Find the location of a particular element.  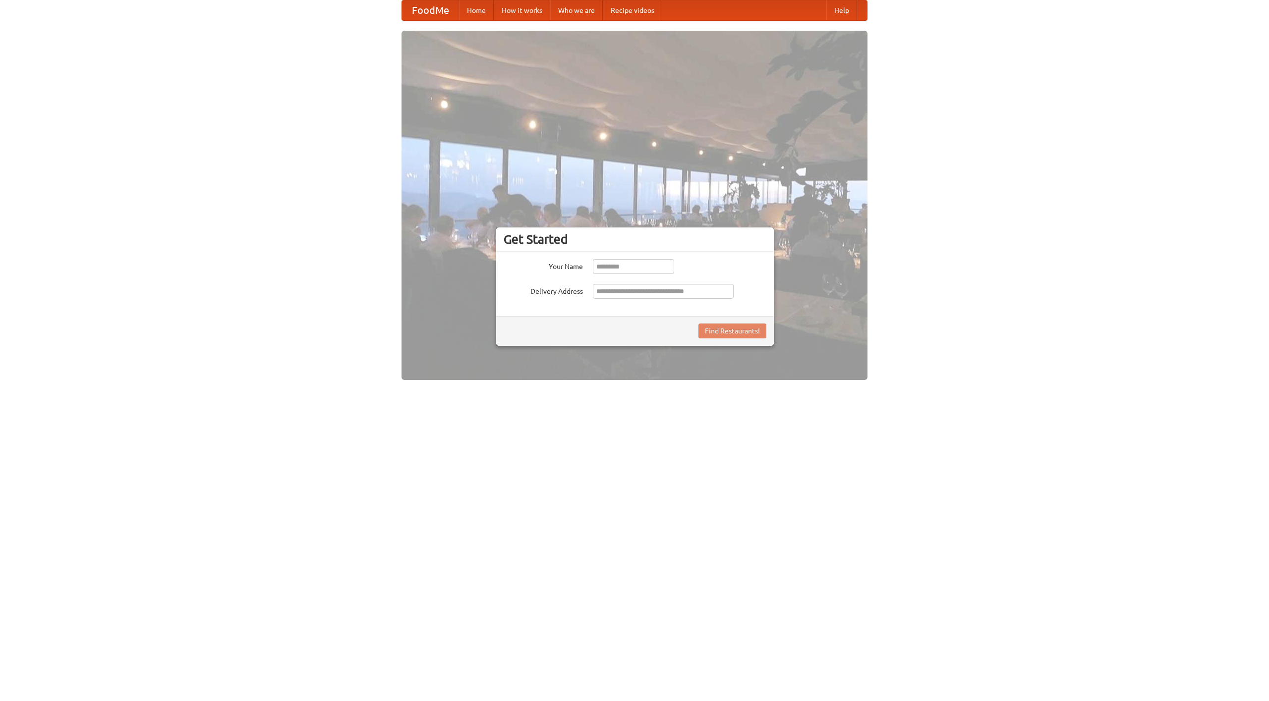

a: FoodMe is located at coordinates (430, 10).